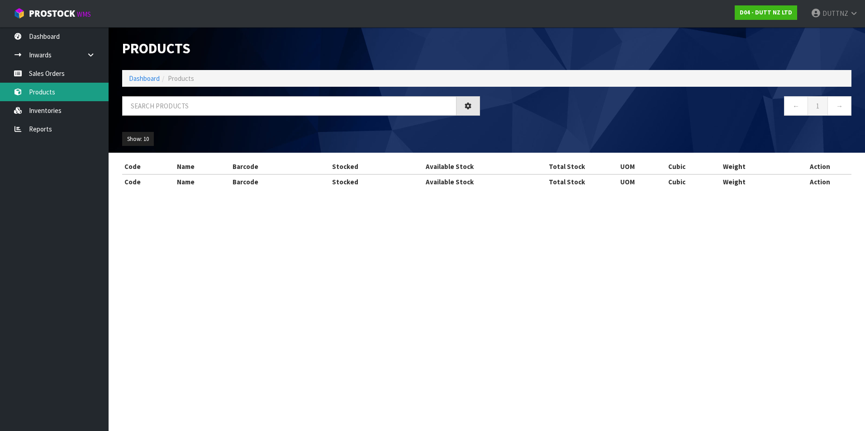  I want to click on span: ProStock, so click(52, 14).